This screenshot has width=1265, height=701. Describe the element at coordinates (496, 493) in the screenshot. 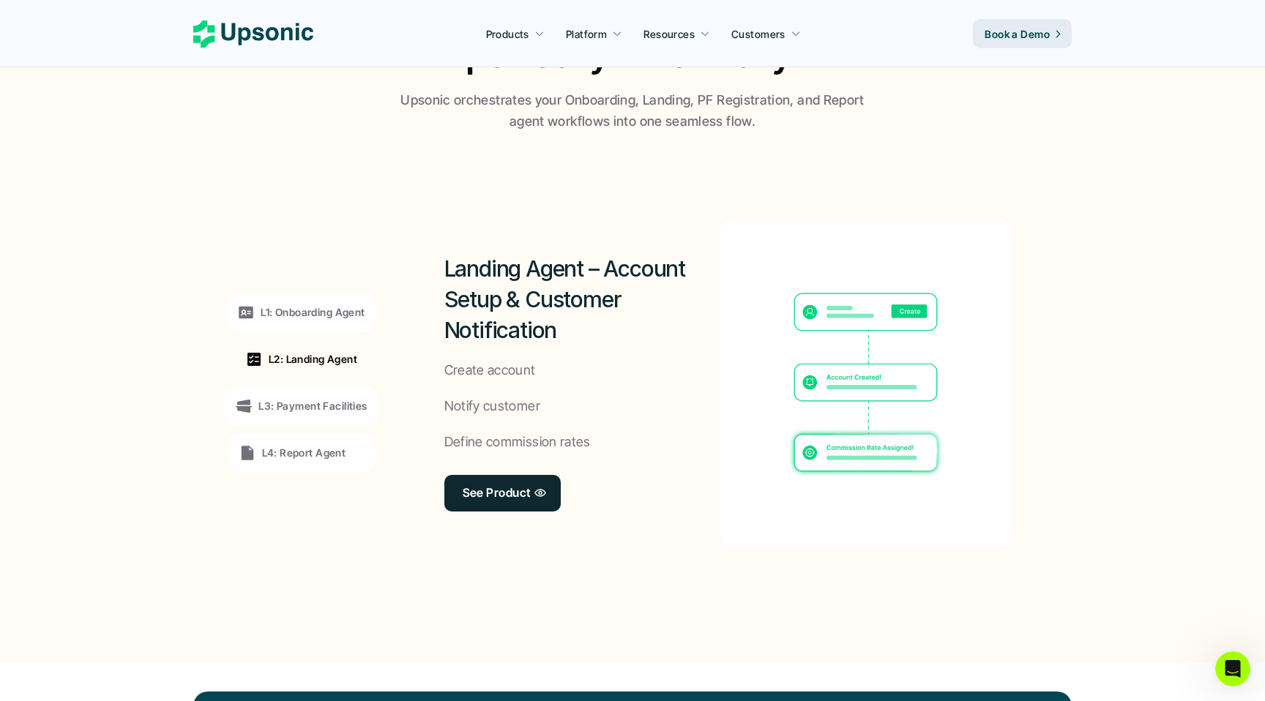

I see `p: See Product` at that location.